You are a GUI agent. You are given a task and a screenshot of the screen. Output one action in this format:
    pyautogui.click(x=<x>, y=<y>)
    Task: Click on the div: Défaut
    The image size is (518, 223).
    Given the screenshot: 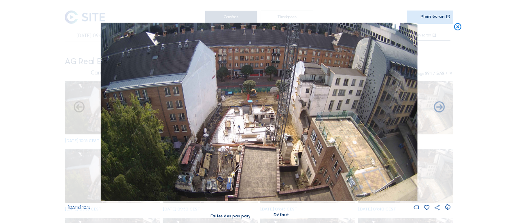 What is the action you would take?
    pyautogui.click(x=281, y=215)
    